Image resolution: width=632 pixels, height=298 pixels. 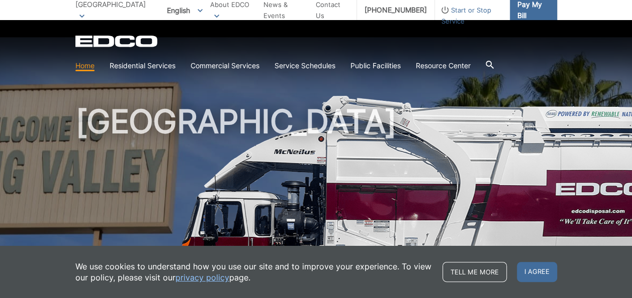 I want to click on p: We use cookies to understand how you use our site and to improve your experience. To view our pol..., so click(x=254, y=272).